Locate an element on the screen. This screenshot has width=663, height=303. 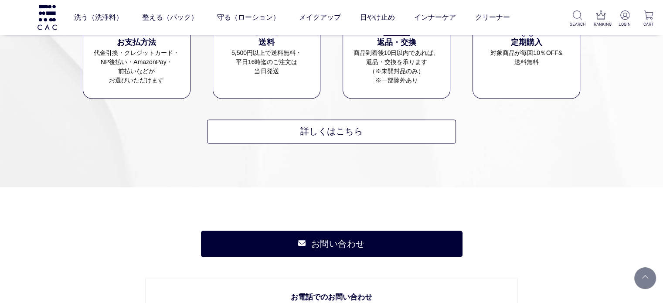
a: 日やけ止め is located at coordinates (377, 17).